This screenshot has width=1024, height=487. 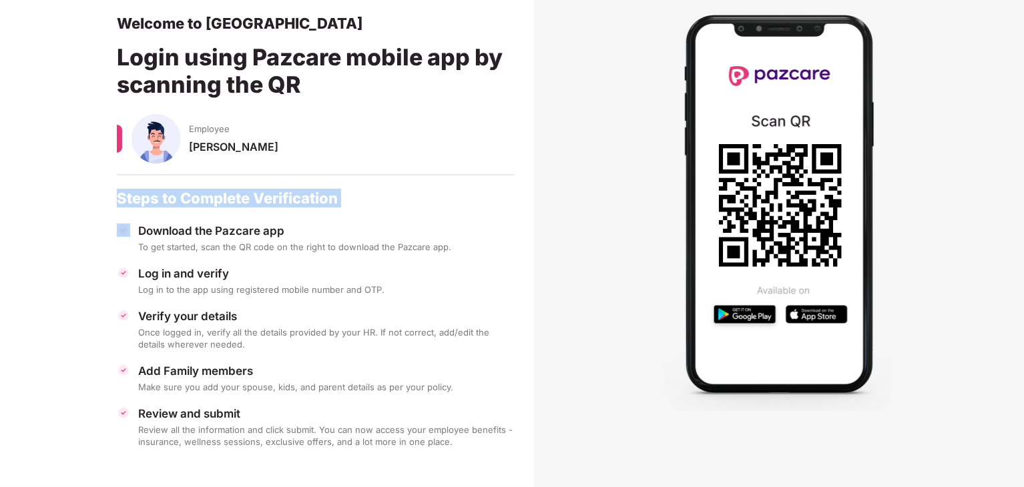 I want to click on div: To get started, scan the QR code on the right to download the Pazcare app., so click(x=326, y=247).